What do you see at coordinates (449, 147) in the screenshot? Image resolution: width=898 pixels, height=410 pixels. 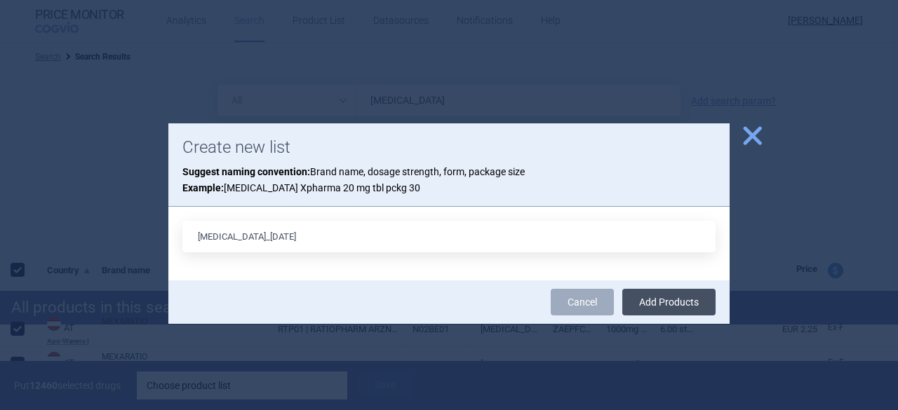 I see `h1: Create new list` at bounding box center [449, 147].